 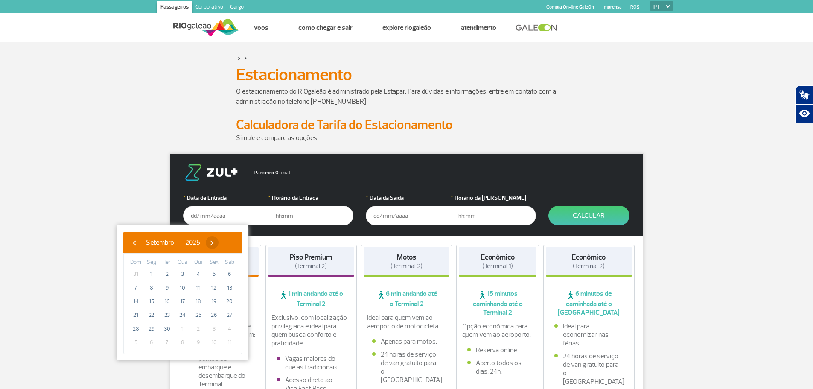 What do you see at coordinates (408, 198) in the screenshot?
I see `label: Data da Saída` at bounding box center [408, 198].